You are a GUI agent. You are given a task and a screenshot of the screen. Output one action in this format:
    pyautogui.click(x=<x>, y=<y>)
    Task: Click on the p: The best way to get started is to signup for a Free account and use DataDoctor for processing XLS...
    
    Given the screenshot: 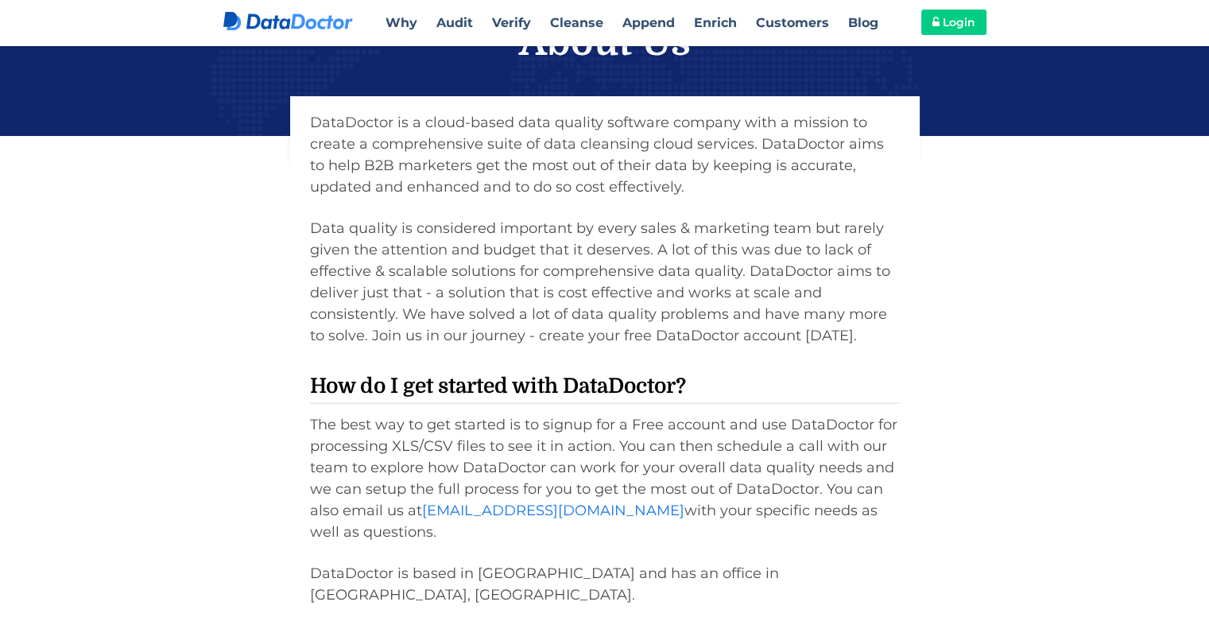 What is the action you would take?
    pyautogui.click(x=605, y=479)
    